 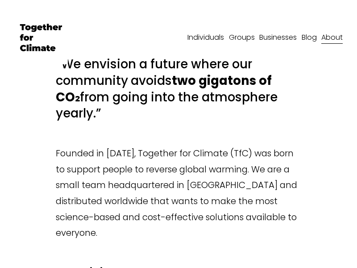 What do you see at coordinates (242, 37) in the screenshot?
I see `a: Groups` at bounding box center [242, 37].